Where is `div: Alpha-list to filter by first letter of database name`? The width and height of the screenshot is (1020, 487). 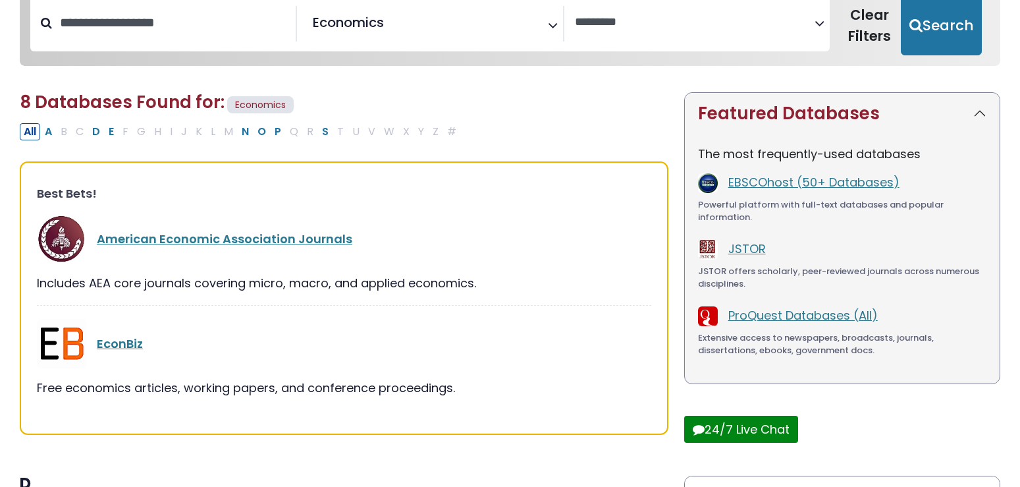
div: Alpha-list to filter by first letter of database name is located at coordinates (240, 130).